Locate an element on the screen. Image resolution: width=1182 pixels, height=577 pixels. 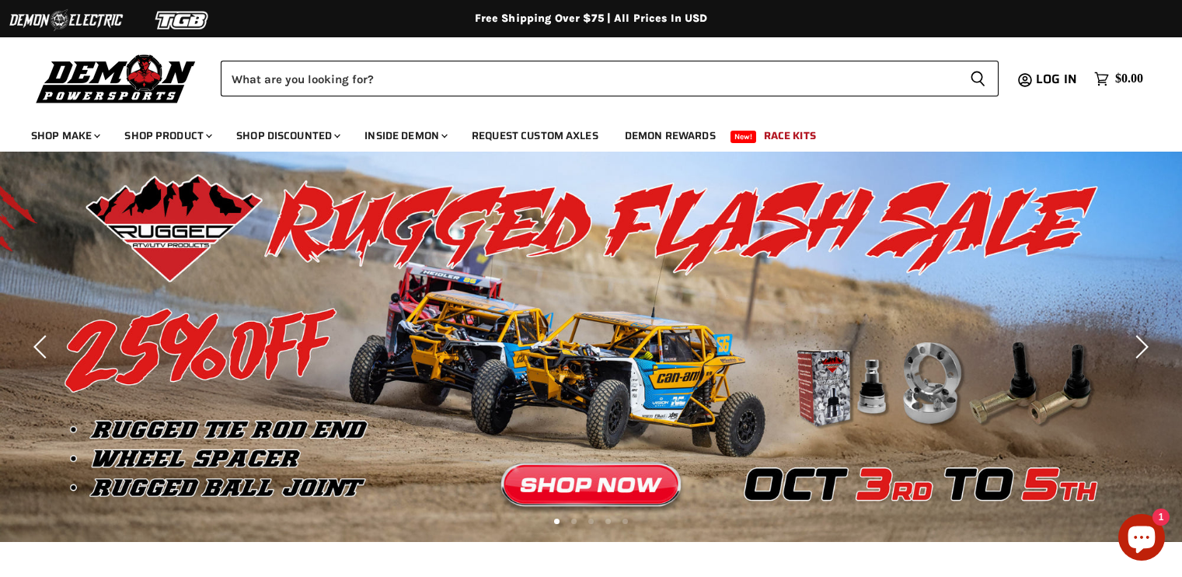
a: Shop Make is located at coordinates (64, 135).